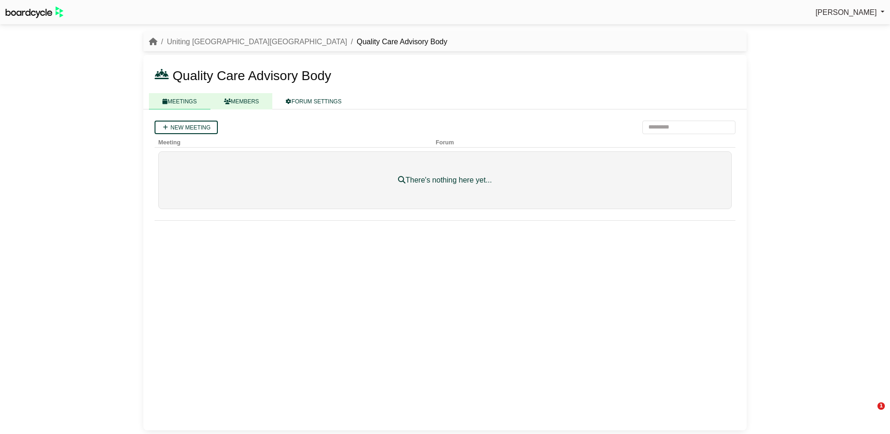 The height and width of the screenshot is (434, 890). What do you see at coordinates (445, 180) in the screenshot?
I see `div: There's nothing here yet...` at bounding box center [445, 180].